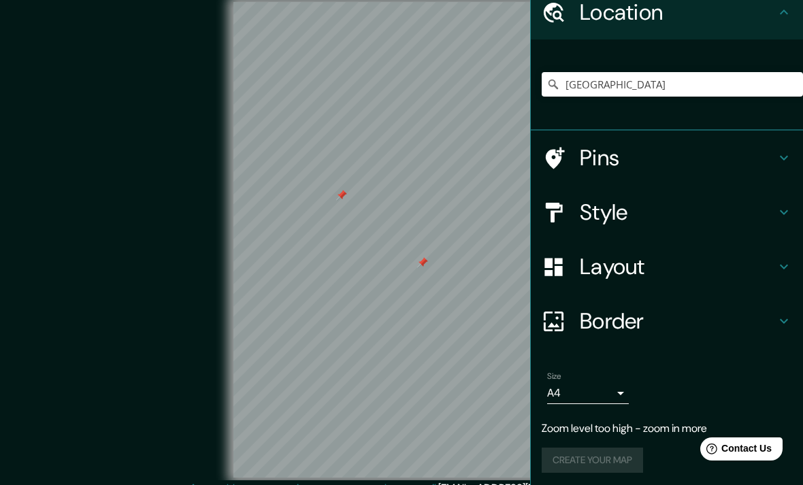 This screenshot has height=485, width=803. I want to click on div: Style, so click(667, 212).